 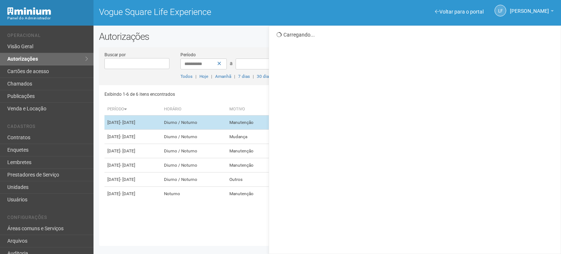 I want to click on h2: Autorizações, so click(x=327, y=36).